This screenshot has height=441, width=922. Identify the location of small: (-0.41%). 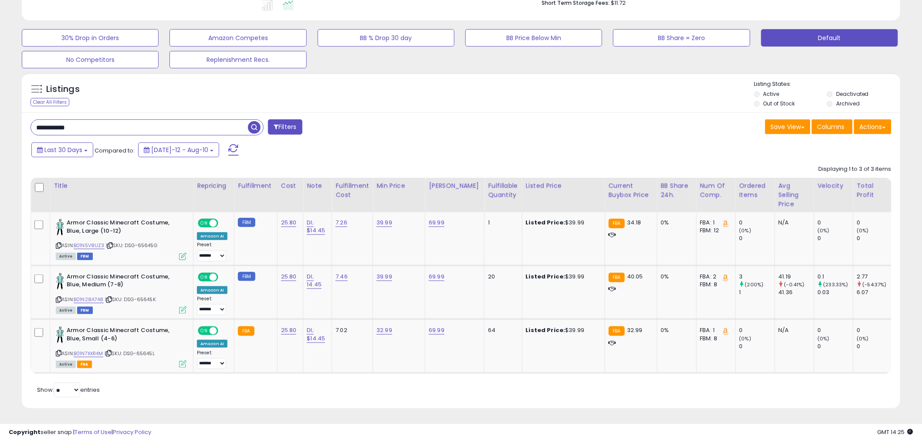
(795, 285).